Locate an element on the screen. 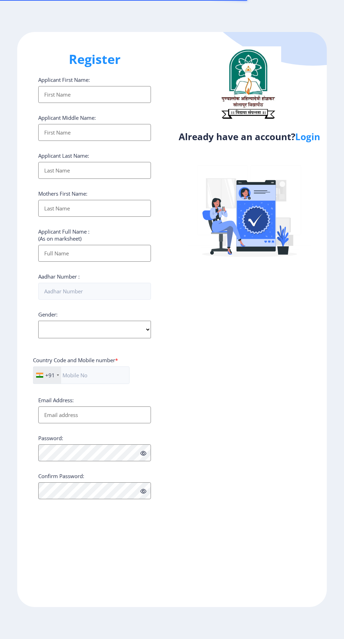 This screenshot has height=639, width=344. label: Confirm Password: is located at coordinates (61, 476).